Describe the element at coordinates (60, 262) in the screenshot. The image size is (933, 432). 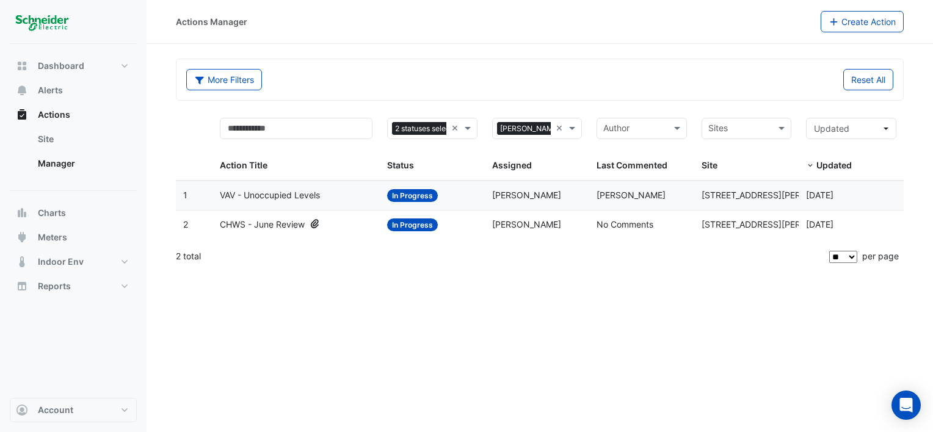
I see `span: Indoor Env` at that location.